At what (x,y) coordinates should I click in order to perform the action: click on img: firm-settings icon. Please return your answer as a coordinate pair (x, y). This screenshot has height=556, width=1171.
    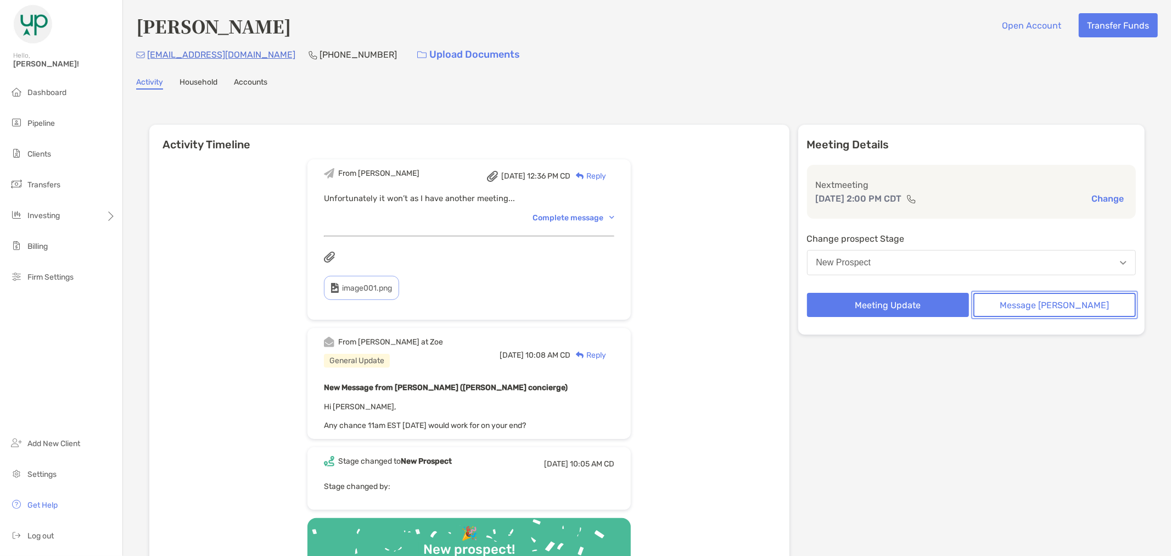
    Looking at the image, I should click on (16, 276).